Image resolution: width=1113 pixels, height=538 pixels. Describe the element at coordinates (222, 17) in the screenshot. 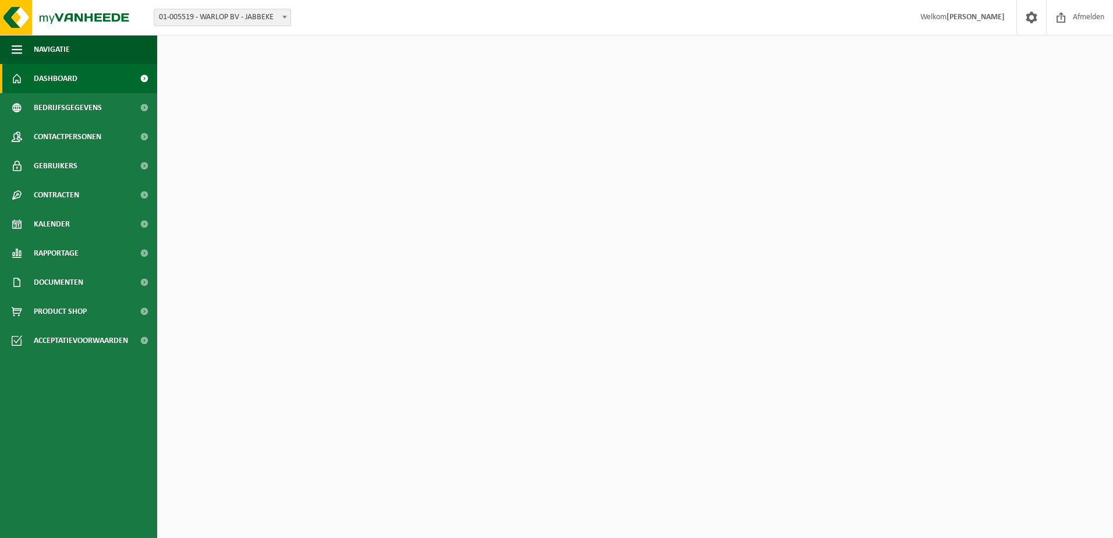

I see `span: 01-005519 - WARLOP BV - JABBEKE` at that location.